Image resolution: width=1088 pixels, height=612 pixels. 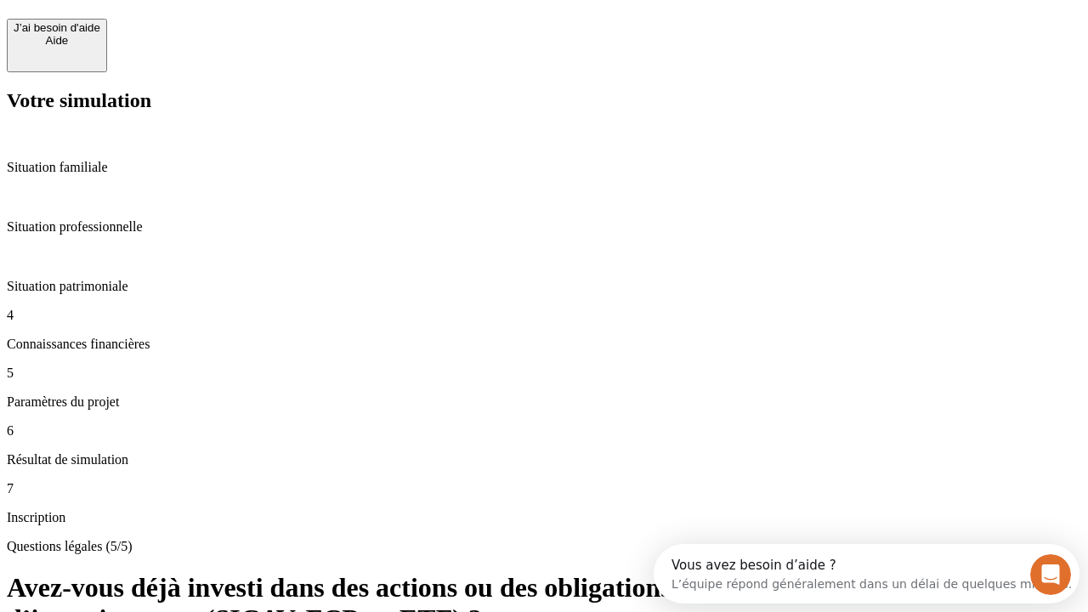 I want to click on div: L’équipe répond généralement dans un délai de quelques minutes., so click(x=218, y=37).